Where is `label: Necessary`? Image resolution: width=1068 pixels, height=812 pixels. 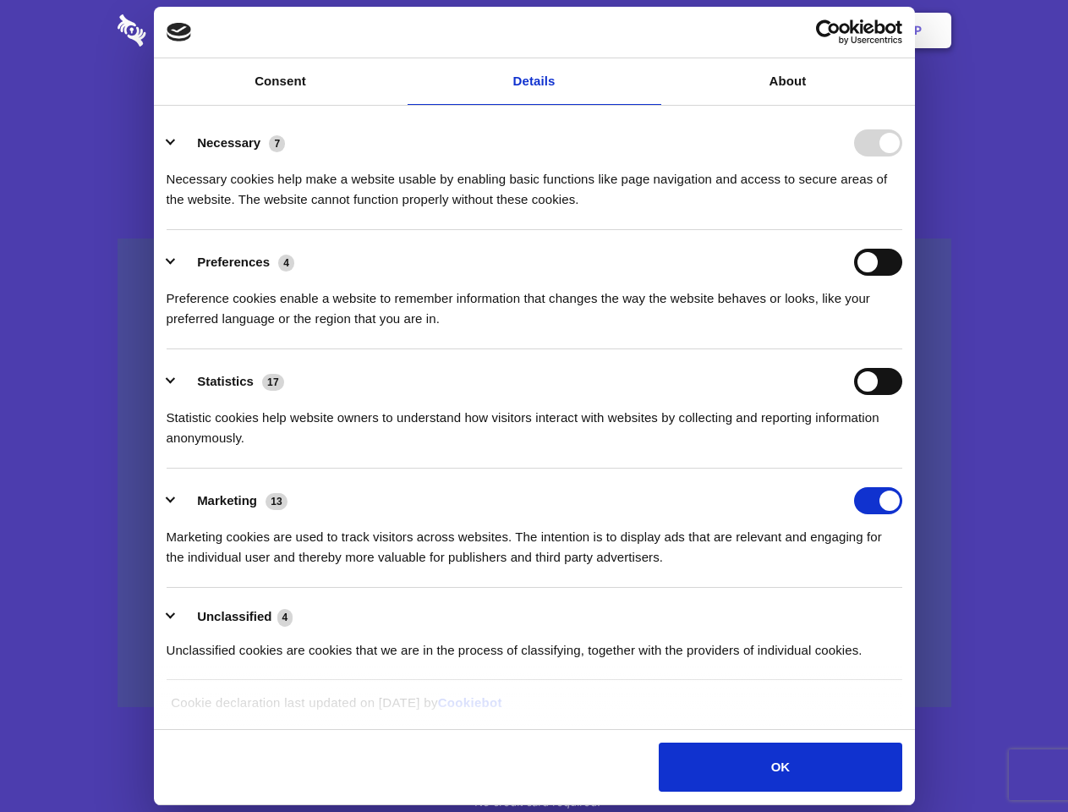
label: Necessary is located at coordinates (228, 142).